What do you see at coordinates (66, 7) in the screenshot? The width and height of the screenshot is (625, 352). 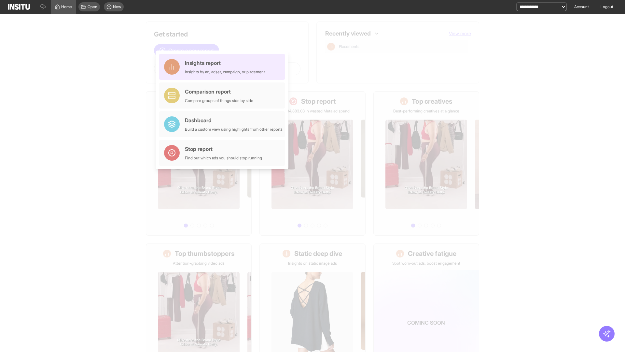 I see `span: Home` at bounding box center [66, 7].